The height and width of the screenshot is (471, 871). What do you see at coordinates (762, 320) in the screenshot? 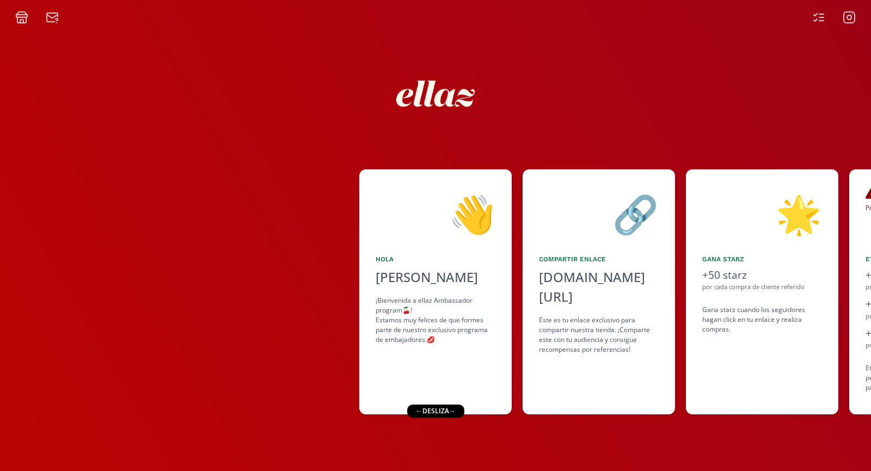
I see `div: Gana starz cuando los seguidores hagan click en tu enlace y realiza compras .` at bounding box center [762, 320].